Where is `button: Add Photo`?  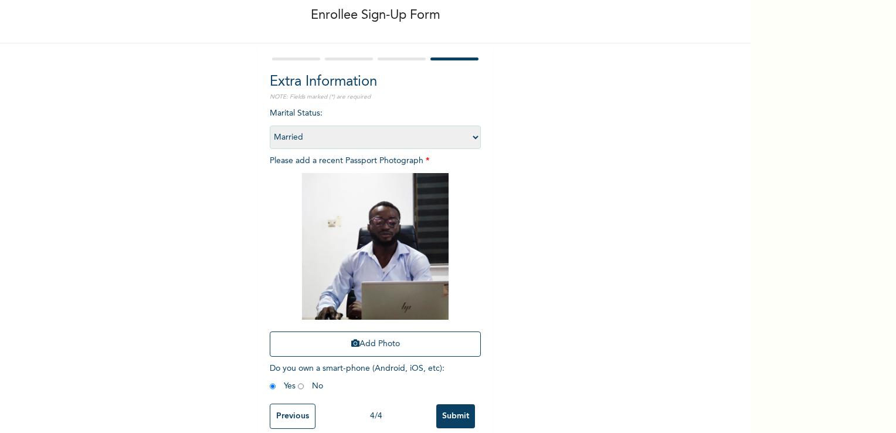
button: Add Photo is located at coordinates (375, 344).